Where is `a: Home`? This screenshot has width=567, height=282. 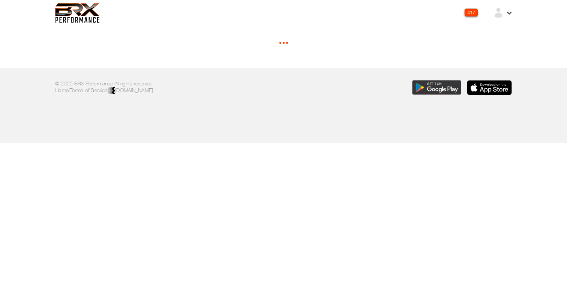
a: Home is located at coordinates (62, 90).